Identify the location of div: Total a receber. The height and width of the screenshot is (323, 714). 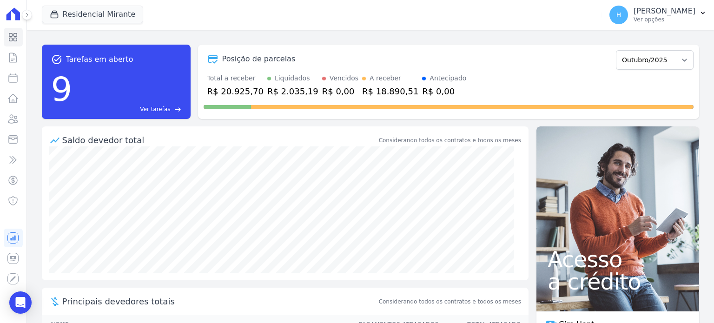
(235, 78).